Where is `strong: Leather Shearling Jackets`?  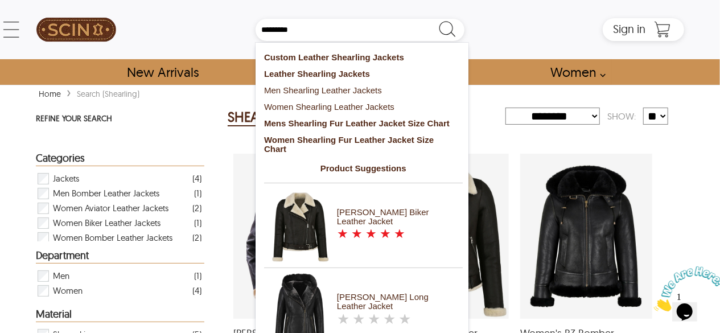 strong: Leather Shearling Jackets is located at coordinates (317, 73).